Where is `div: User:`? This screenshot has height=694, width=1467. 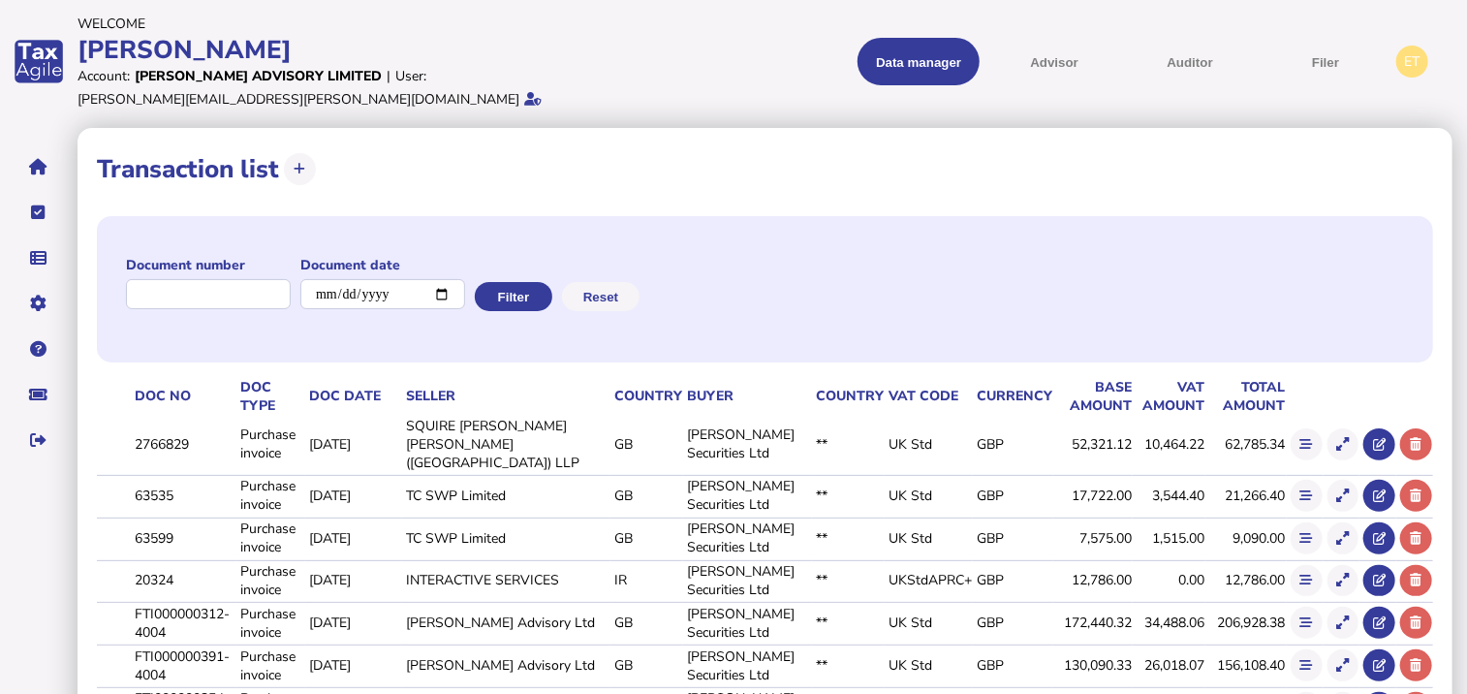
div: User: is located at coordinates (411, 76).